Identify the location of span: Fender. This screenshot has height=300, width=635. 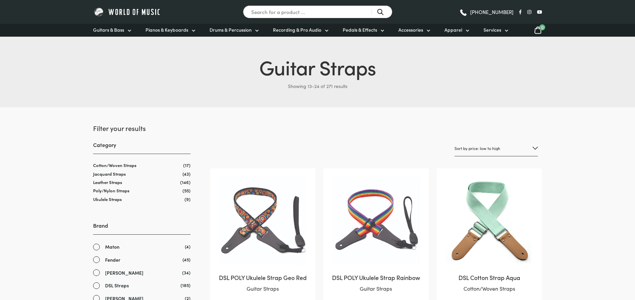
(113, 260).